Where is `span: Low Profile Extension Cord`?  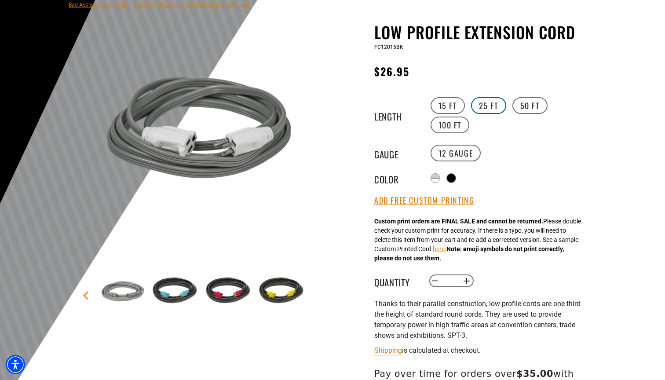 span: Low Profile Extension Cord is located at coordinates (217, 5).